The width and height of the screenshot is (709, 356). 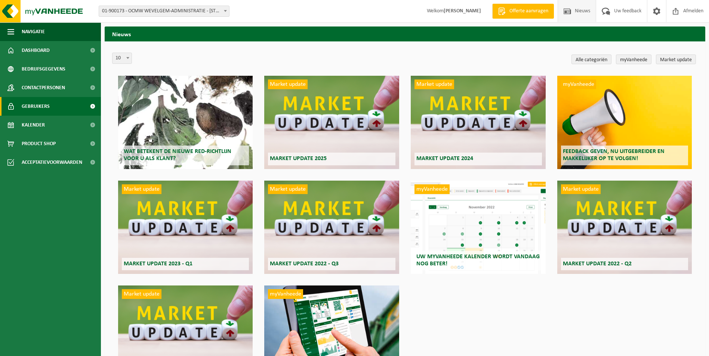 What do you see at coordinates (613, 155) in the screenshot?
I see `span: Feedback geven, nu uitgebreider en makkelijker op te volgen!` at bounding box center [613, 155].